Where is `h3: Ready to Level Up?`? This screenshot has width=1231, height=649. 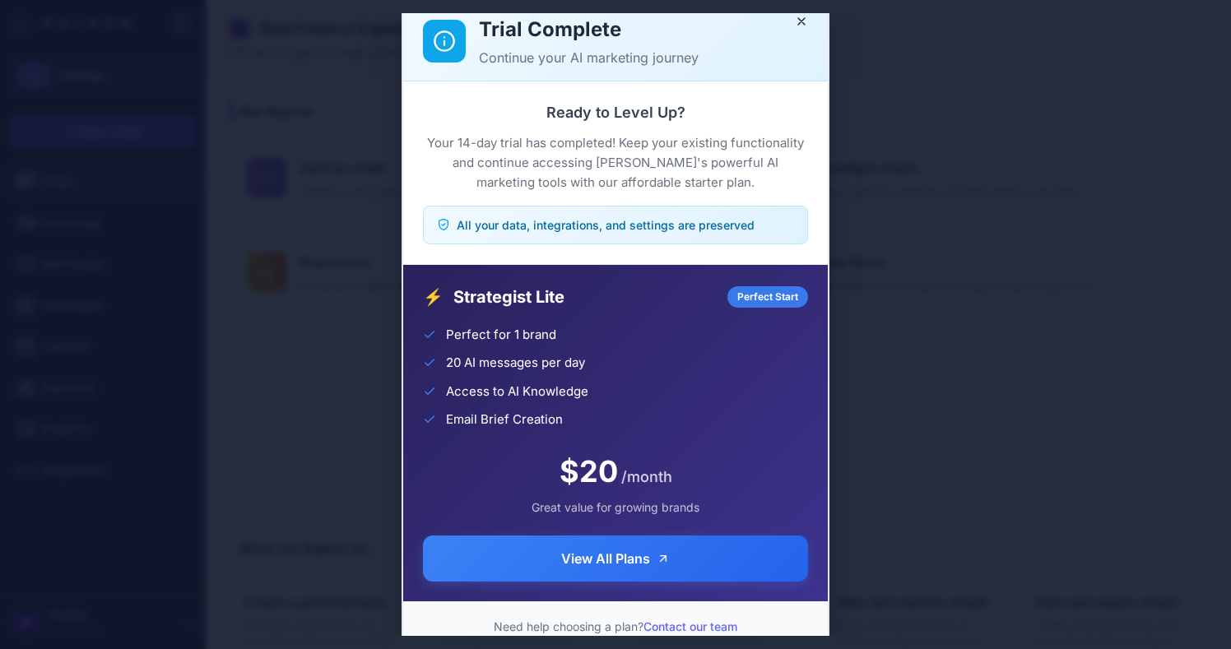 h3: Ready to Level Up? is located at coordinates (615, 112).